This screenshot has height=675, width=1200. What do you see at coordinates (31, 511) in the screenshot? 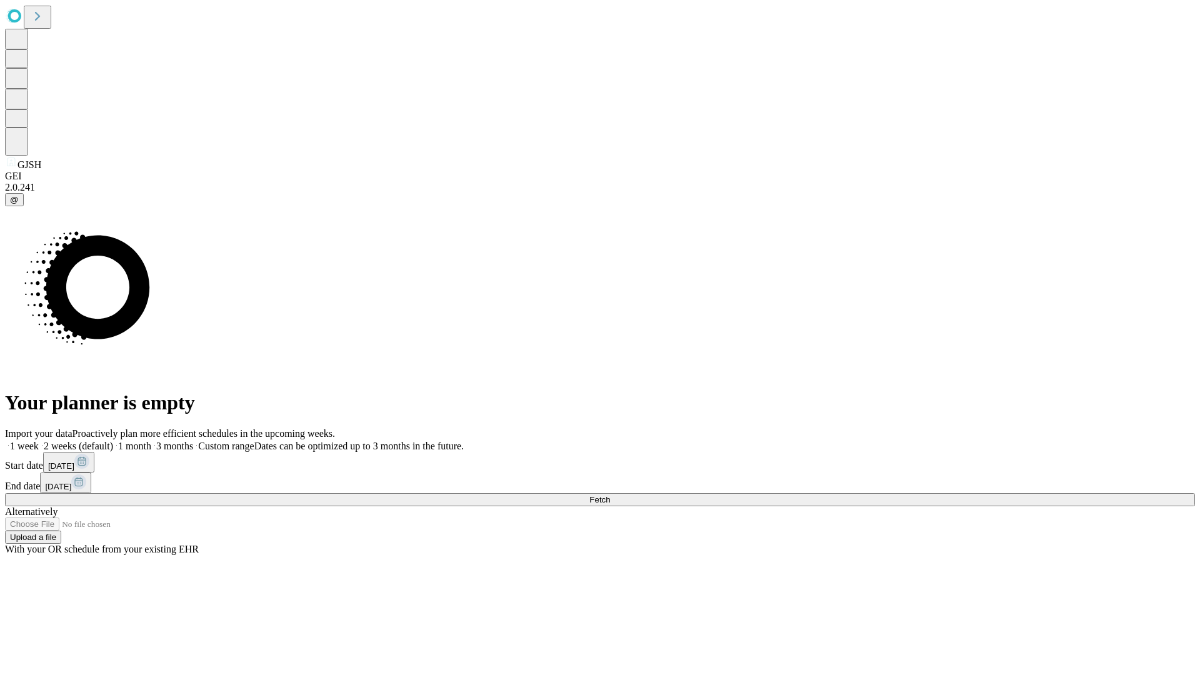
I see `span: Alternatively` at bounding box center [31, 511].